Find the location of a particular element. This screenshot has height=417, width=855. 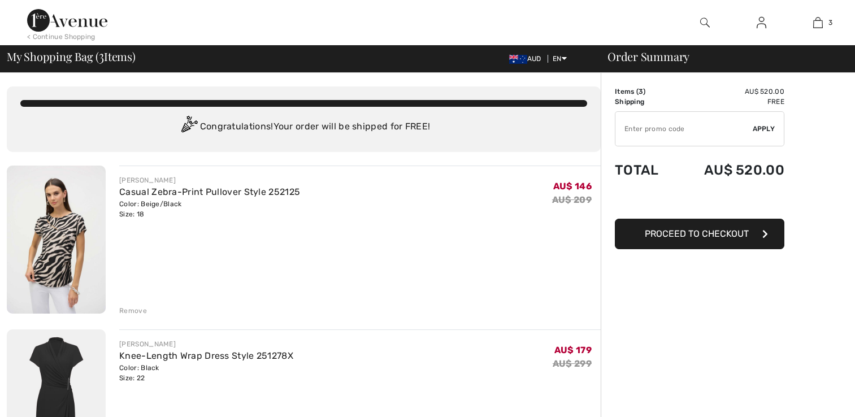

input: Promo code is located at coordinates (684, 129).